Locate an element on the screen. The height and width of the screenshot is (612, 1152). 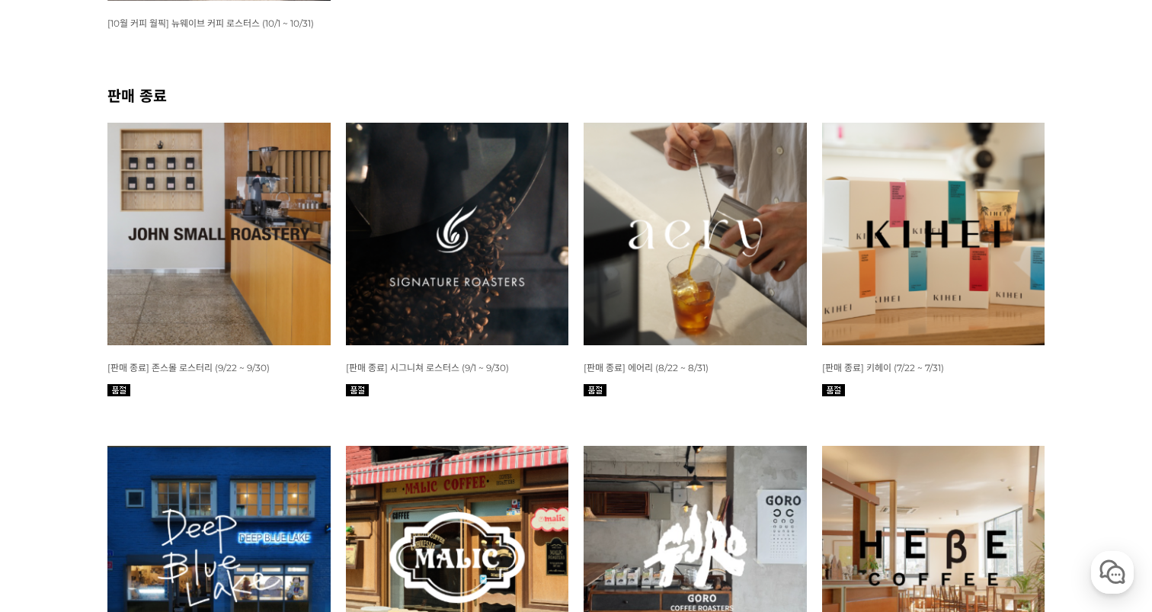
a: [판매 종료] 시그니쳐 로스터스 (9/1 ~ 9/30) is located at coordinates (427, 367).